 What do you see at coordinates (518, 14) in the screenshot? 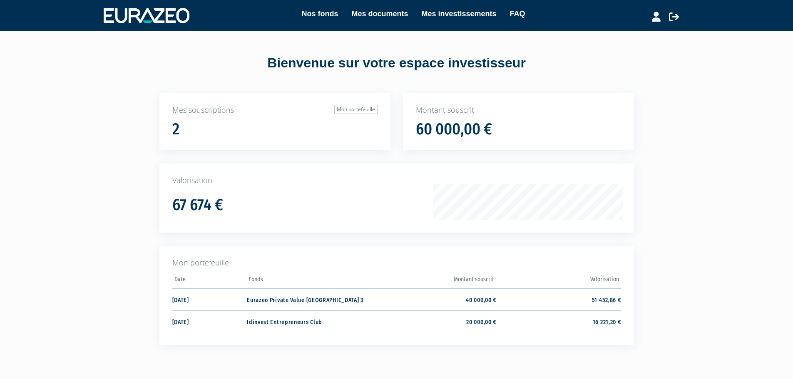
I see `a: FAQ` at bounding box center [518, 14].